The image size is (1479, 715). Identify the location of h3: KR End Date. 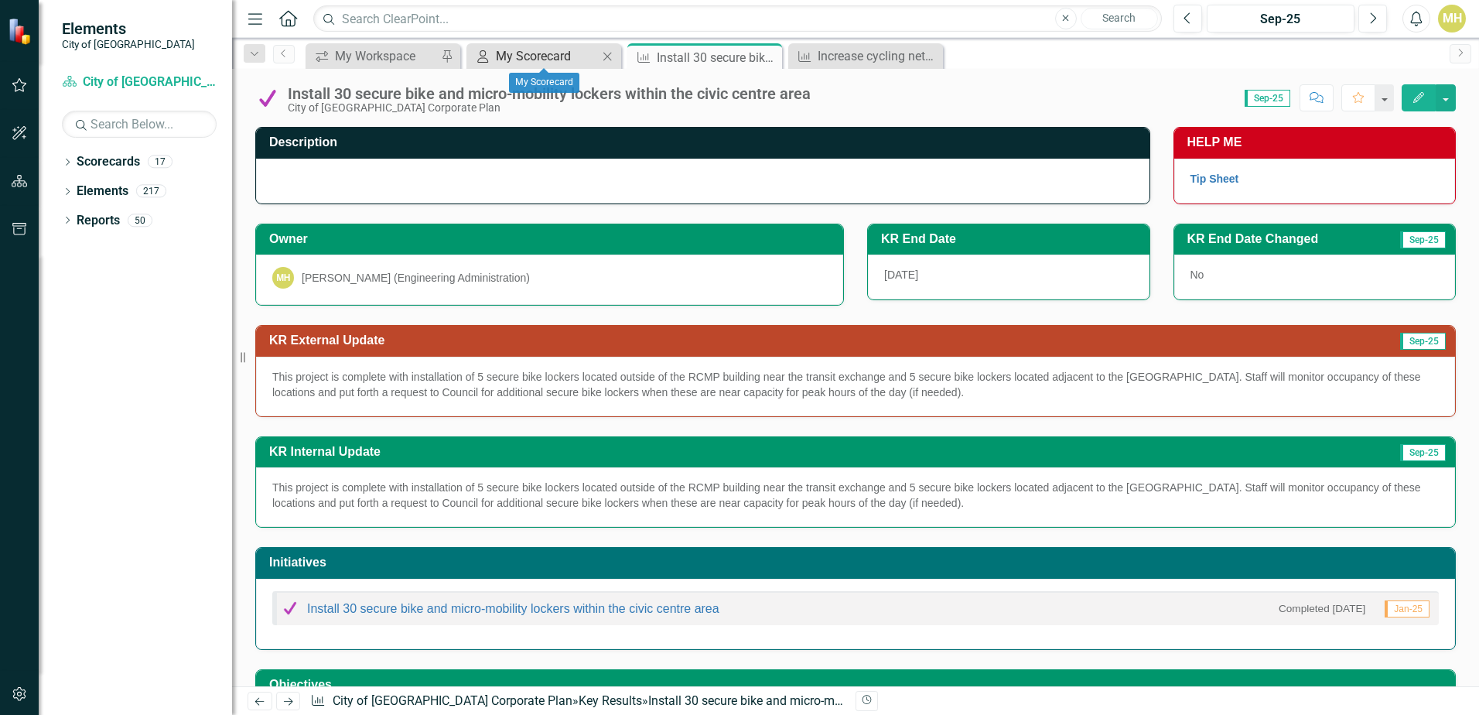
(1011, 239).